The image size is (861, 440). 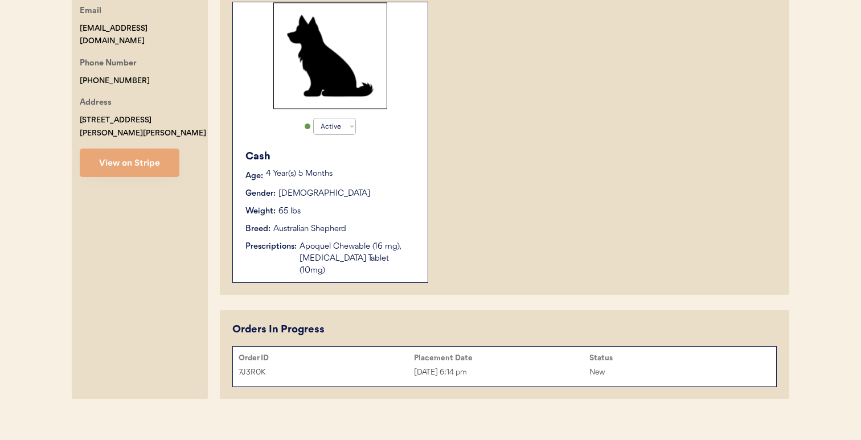 What do you see at coordinates (129, 163) in the screenshot?
I see `button: View on Stripe` at bounding box center [129, 163].